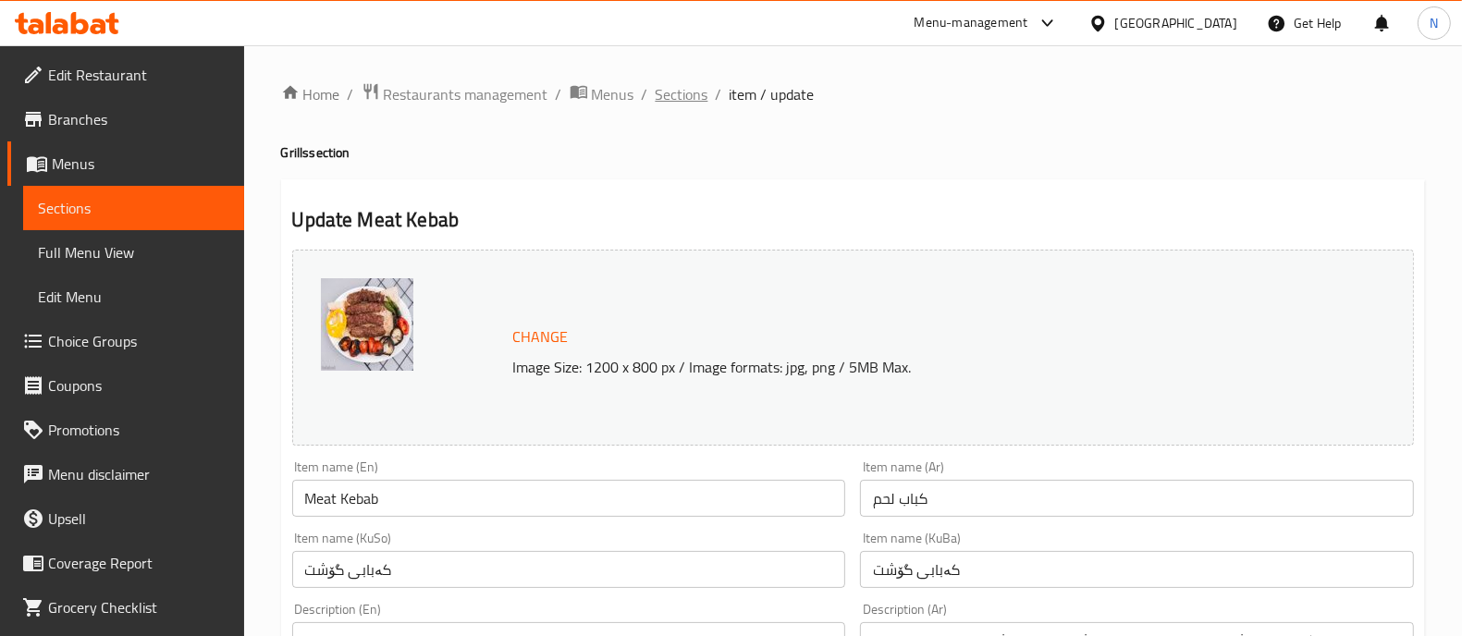 The width and height of the screenshot is (1462, 636). What do you see at coordinates (126, 386) in the screenshot?
I see `a: Coupons` at bounding box center [126, 386].